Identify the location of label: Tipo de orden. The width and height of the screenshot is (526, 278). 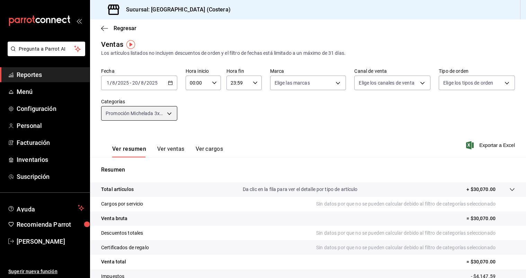
(477, 71).